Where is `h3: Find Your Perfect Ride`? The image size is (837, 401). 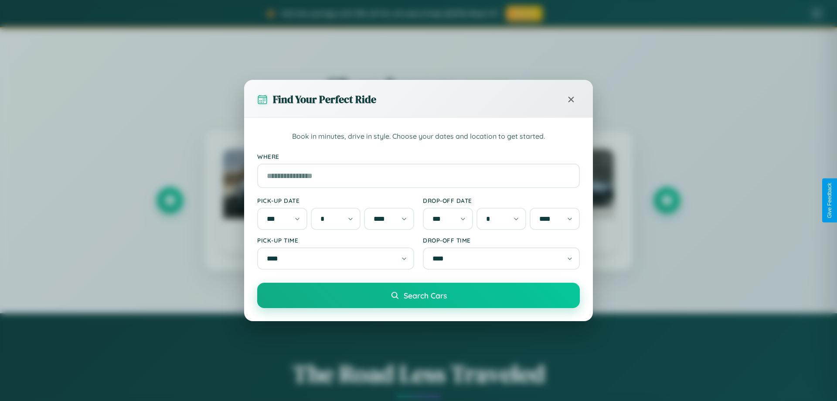 h3: Find Your Perfect Ride is located at coordinates (324, 99).